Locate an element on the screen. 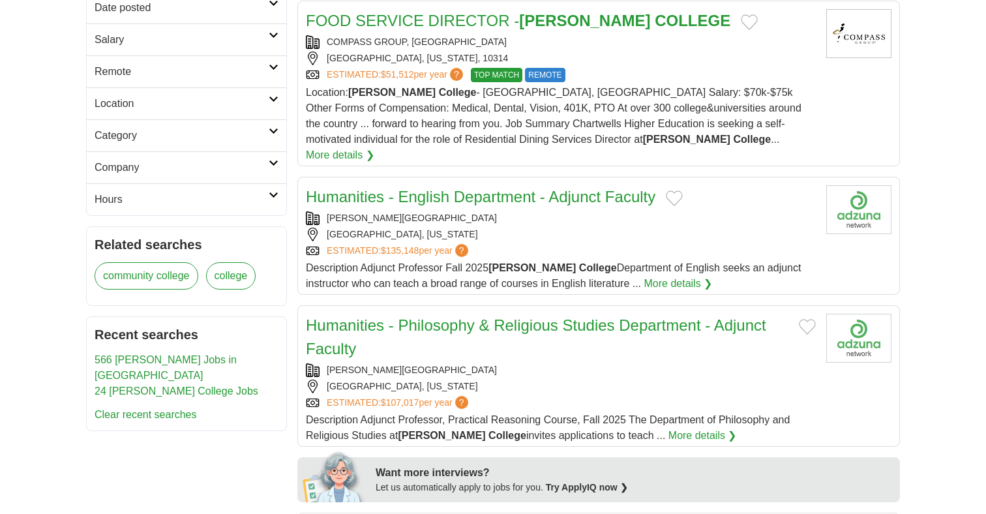 The height and width of the screenshot is (514, 986). a: Hours is located at coordinates (187, 199).